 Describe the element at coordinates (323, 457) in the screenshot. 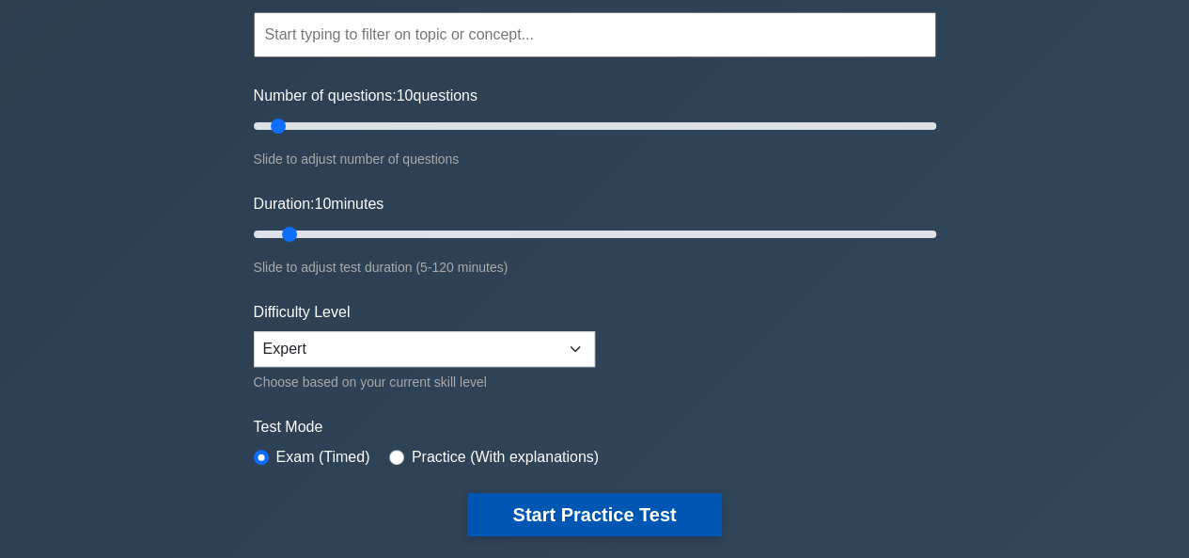

I see `label: Exam (Timed)` at that location.